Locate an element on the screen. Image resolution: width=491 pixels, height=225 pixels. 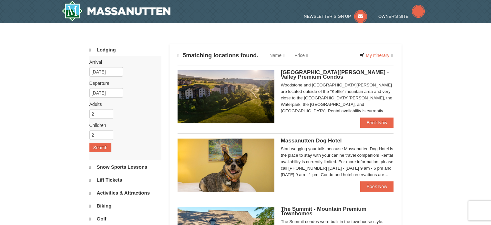
span: The Summit - Mountain Premium Townhomes is located at coordinates (324, 211).